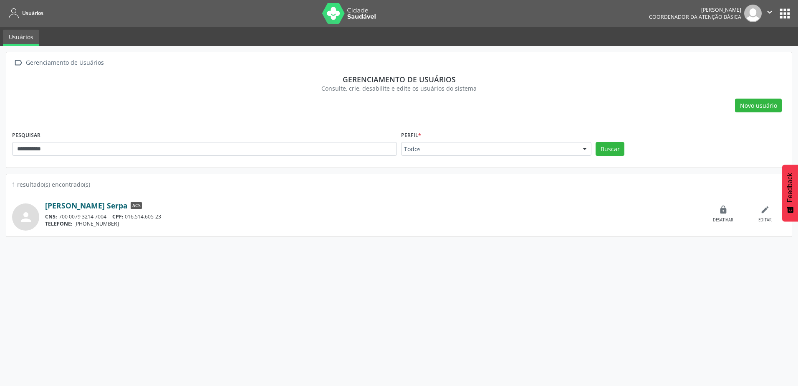 The height and width of the screenshot is (386, 798). Describe the element at coordinates (118, 216) in the screenshot. I see `span: CPF:` at that location.